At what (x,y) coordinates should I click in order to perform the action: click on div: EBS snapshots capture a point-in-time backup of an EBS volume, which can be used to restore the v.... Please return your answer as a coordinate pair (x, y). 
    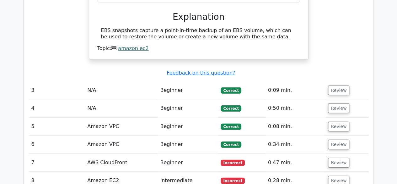
    Looking at the image, I should click on (199, 34).